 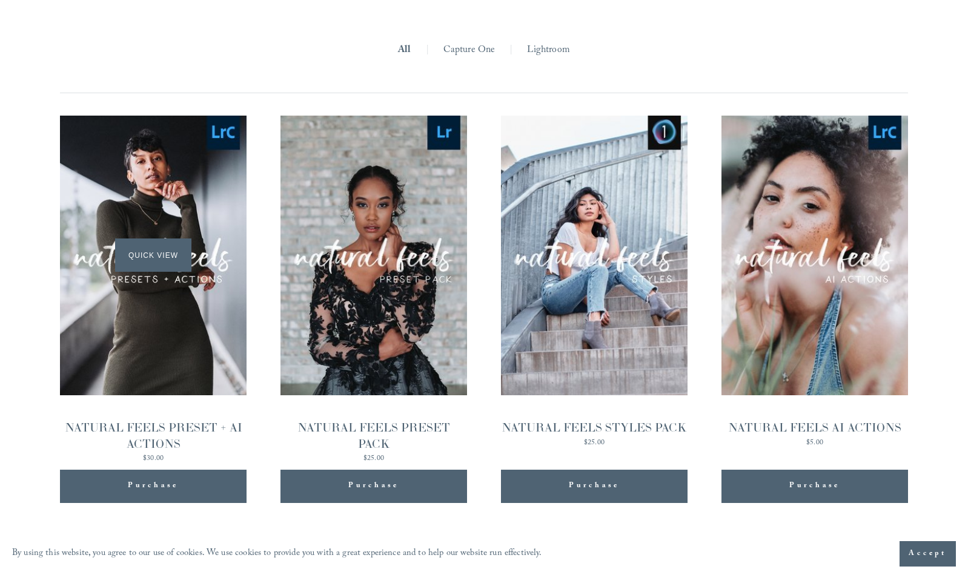 I want to click on div: NATURAL FEELS AI ACTIONS, so click(x=815, y=428).